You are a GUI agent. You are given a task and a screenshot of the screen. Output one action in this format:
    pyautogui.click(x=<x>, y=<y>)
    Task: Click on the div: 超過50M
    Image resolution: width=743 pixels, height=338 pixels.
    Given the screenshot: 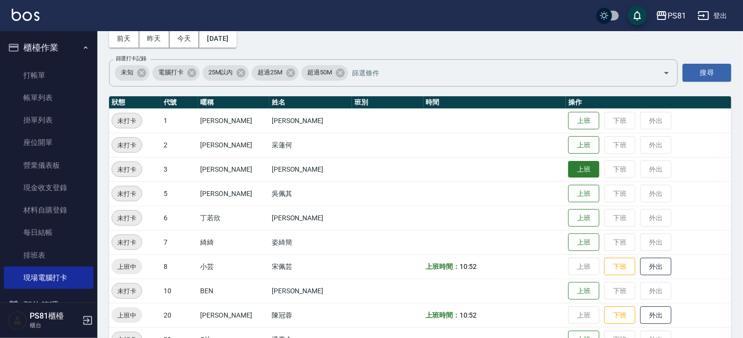 What is the action you would take?
    pyautogui.click(x=325, y=73)
    